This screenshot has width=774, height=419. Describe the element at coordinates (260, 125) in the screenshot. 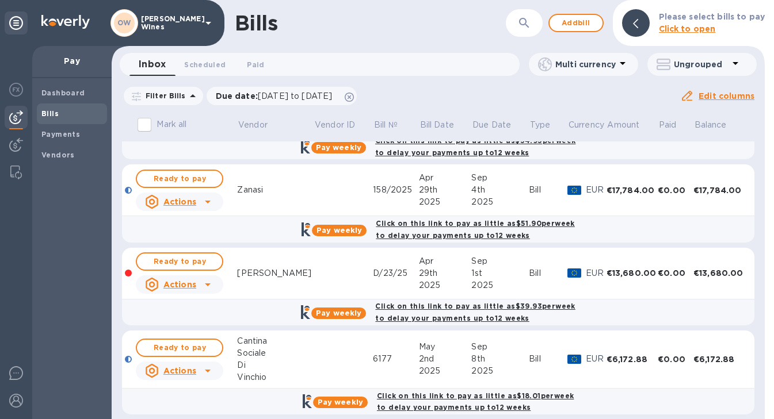

I see `span: Vendor` at that location.